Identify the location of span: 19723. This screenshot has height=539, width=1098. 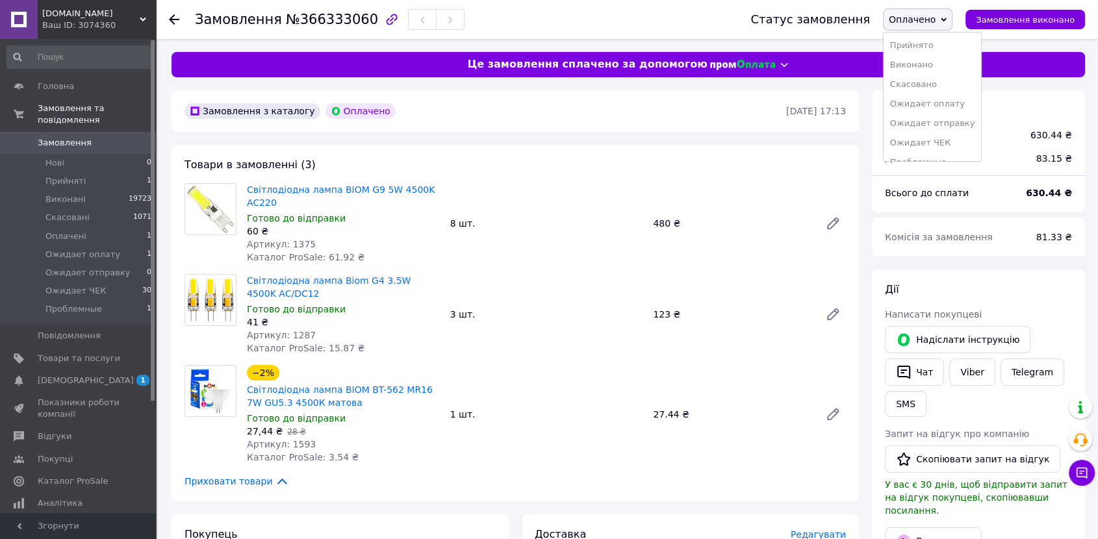
(140, 199).